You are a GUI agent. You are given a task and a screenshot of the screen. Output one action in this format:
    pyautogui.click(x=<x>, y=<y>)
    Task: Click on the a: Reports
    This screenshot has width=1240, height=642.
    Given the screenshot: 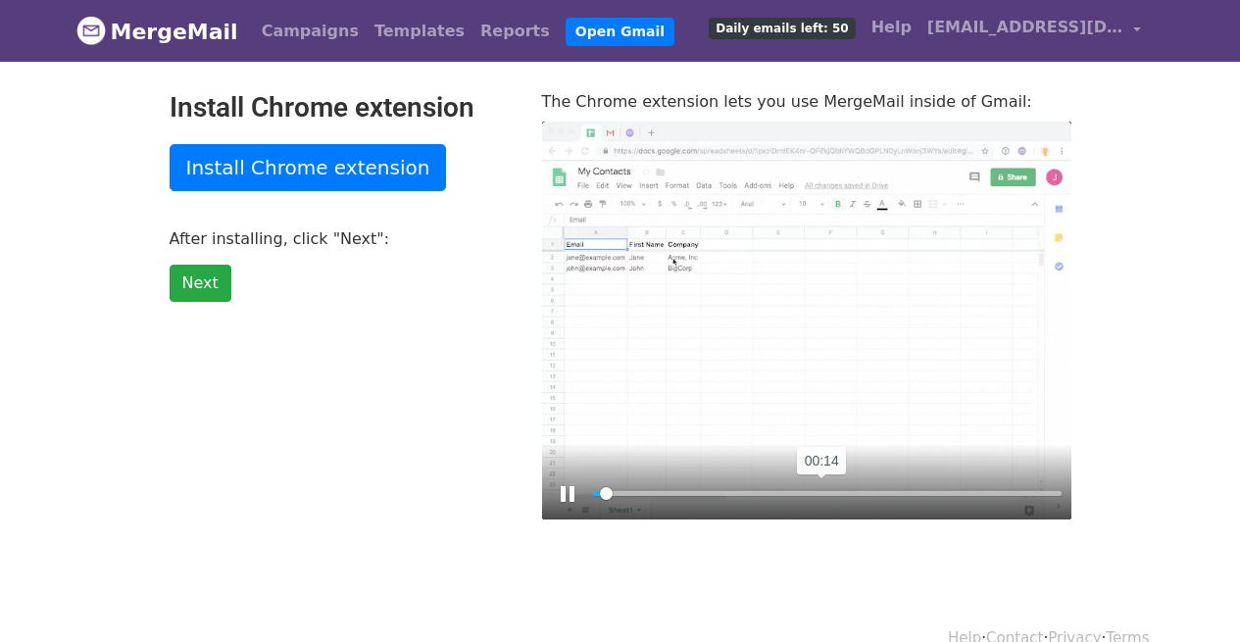 What is the action you would take?
    pyautogui.click(x=515, y=31)
    